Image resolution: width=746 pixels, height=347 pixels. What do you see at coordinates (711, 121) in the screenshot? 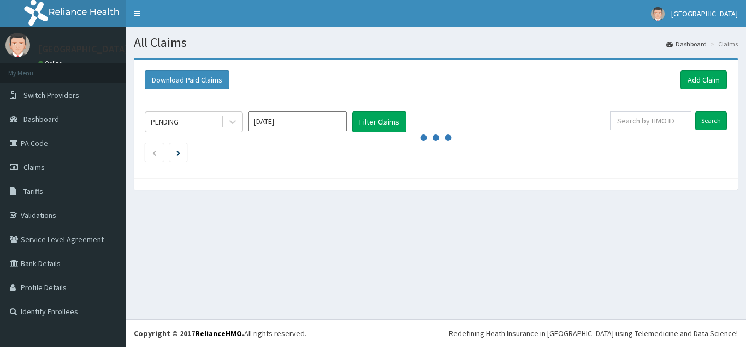
I see `input: Search` at bounding box center [711, 121].